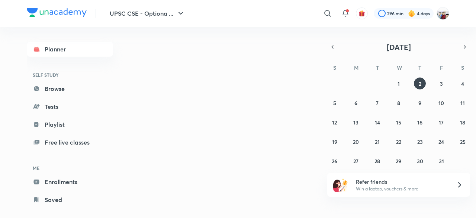 The image size is (476, 218). Describe the element at coordinates (335, 161) in the screenshot. I see `button: October 26, 2025` at that location.